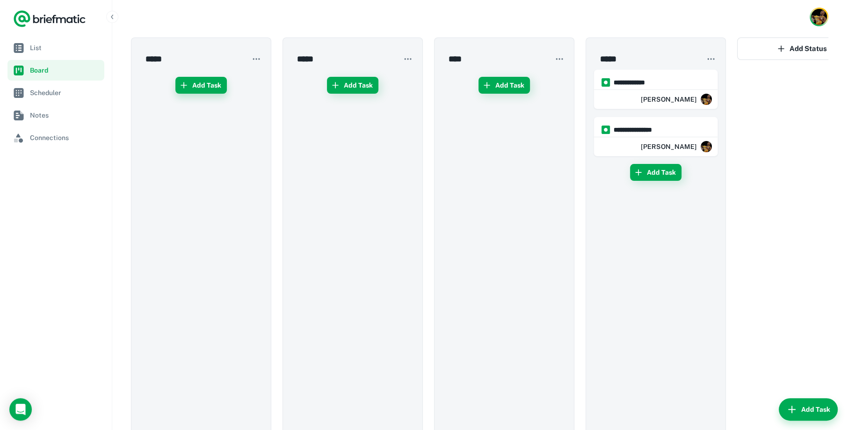 The image size is (847, 430). Describe the element at coordinates (56, 138) in the screenshot. I see `a: Connections` at that location.